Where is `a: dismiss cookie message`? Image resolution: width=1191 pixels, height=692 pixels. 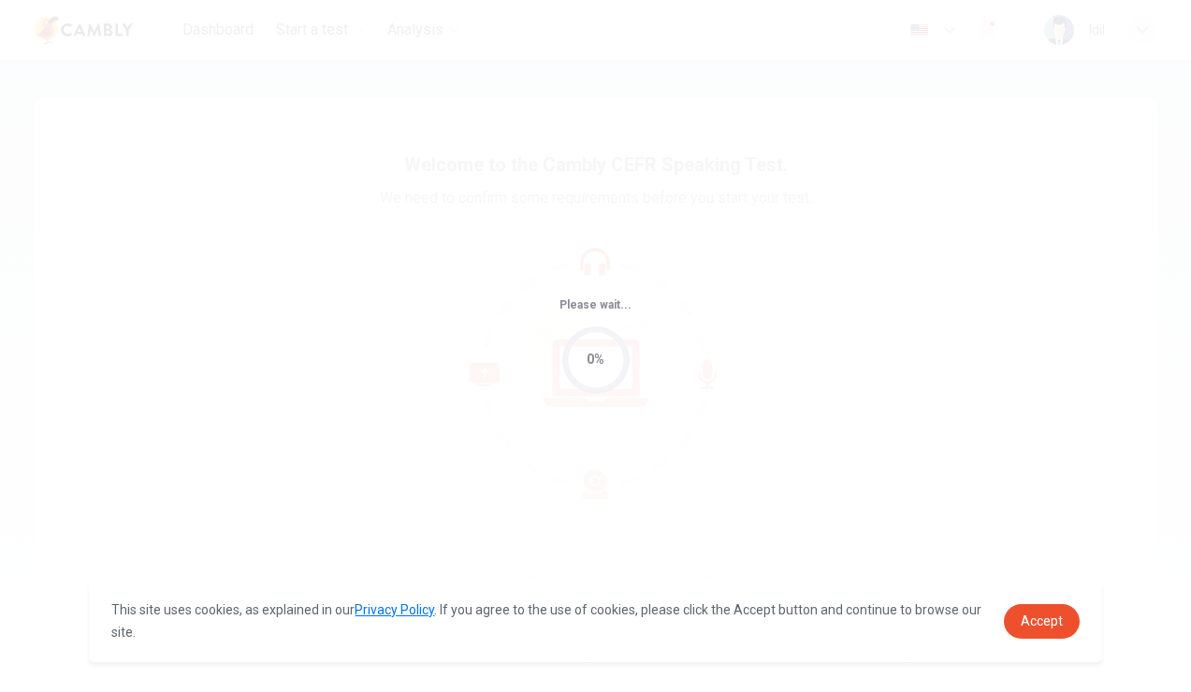
a: dismiss cookie message is located at coordinates (1041, 621).